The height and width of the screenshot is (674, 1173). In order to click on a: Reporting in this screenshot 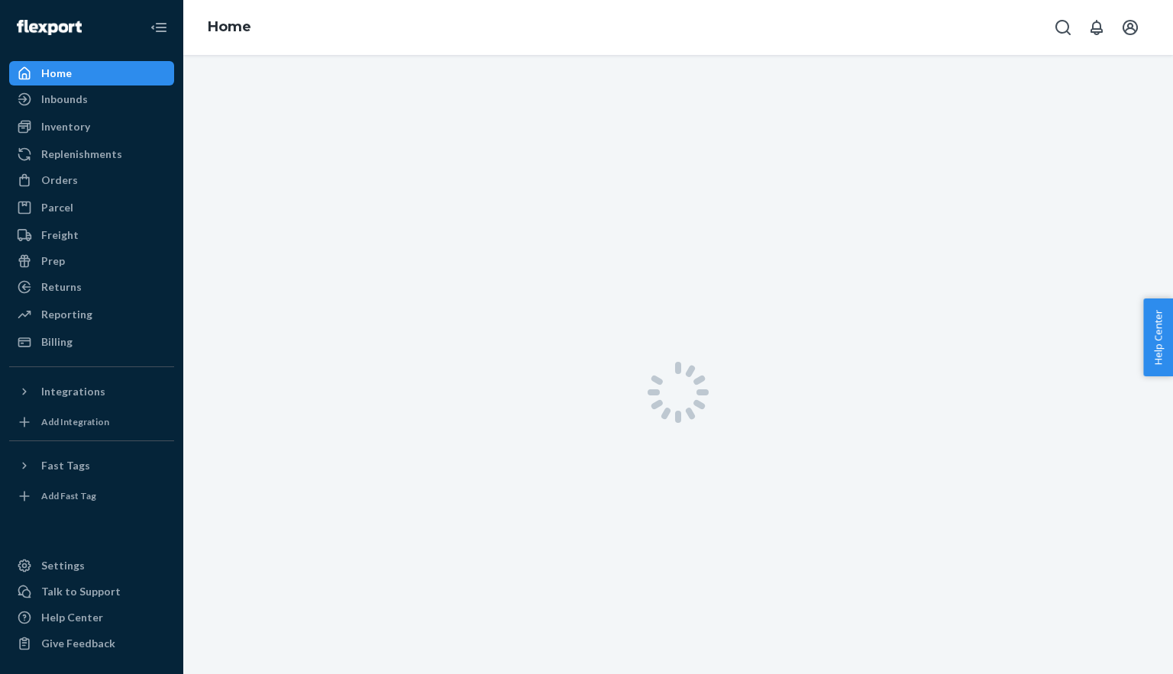, I will do `click(92, 315)`.